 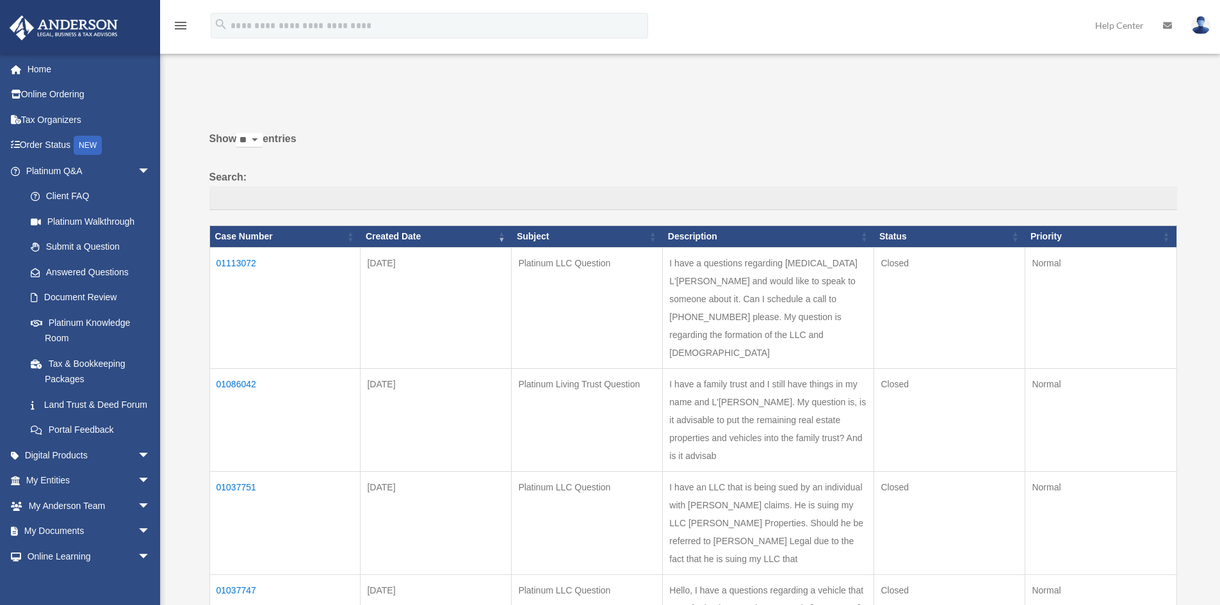 I want to click on img: Anderson Advisors Platinum Portal, so click(x=63, y=28).